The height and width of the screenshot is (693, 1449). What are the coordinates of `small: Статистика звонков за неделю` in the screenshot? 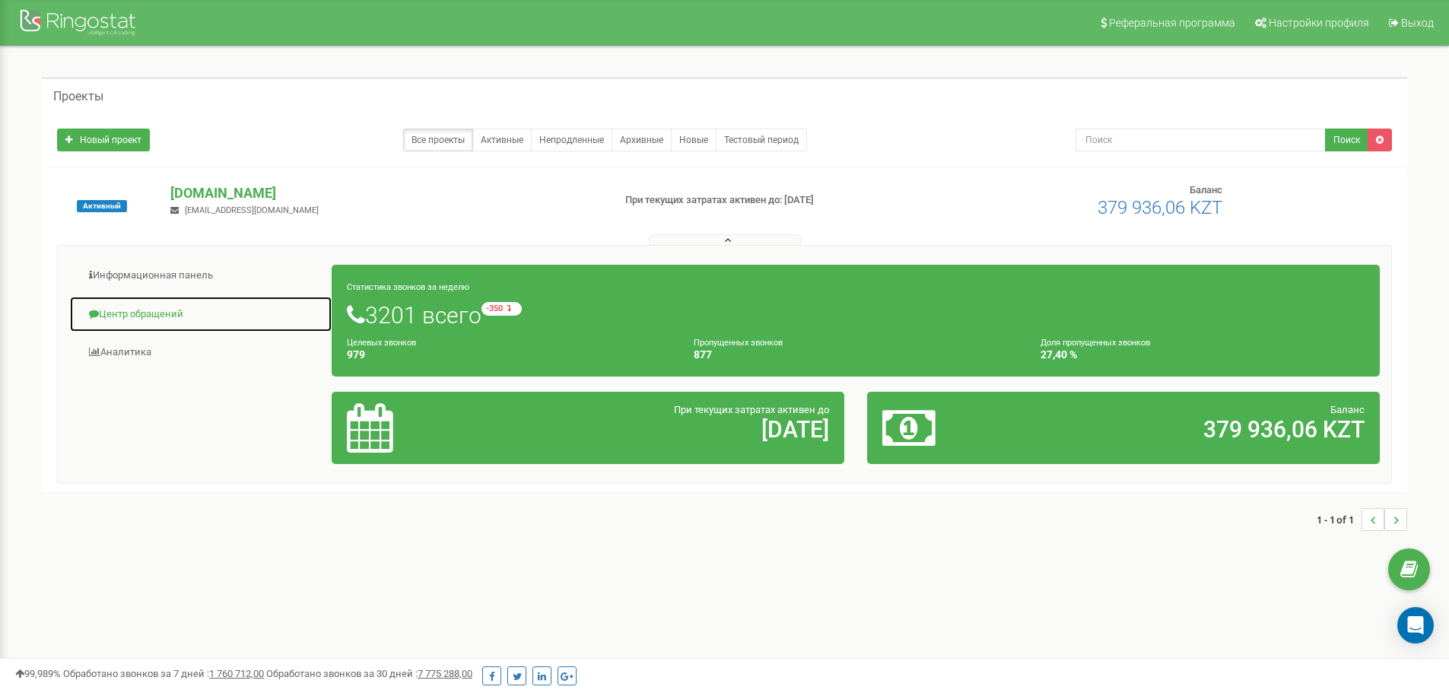 It's located at (408, 287).